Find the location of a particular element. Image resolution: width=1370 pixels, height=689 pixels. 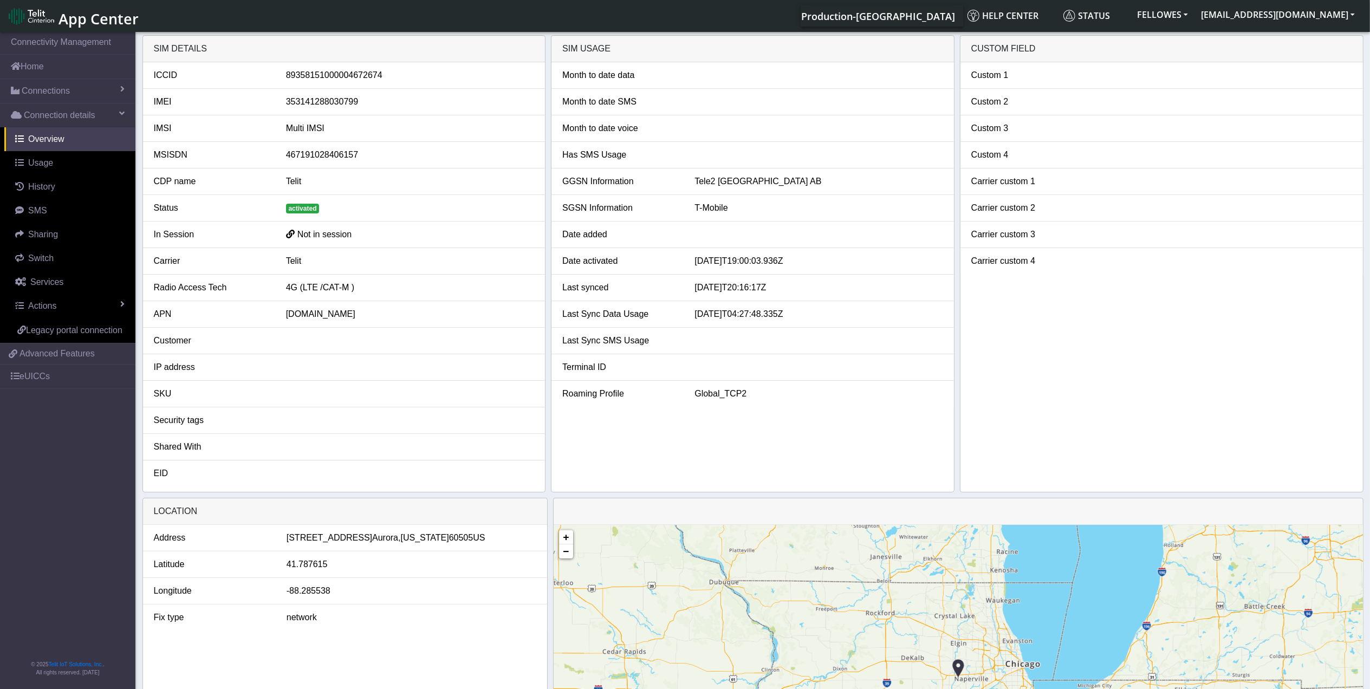

div: -88.285538 is located at coordinates (411, 591).